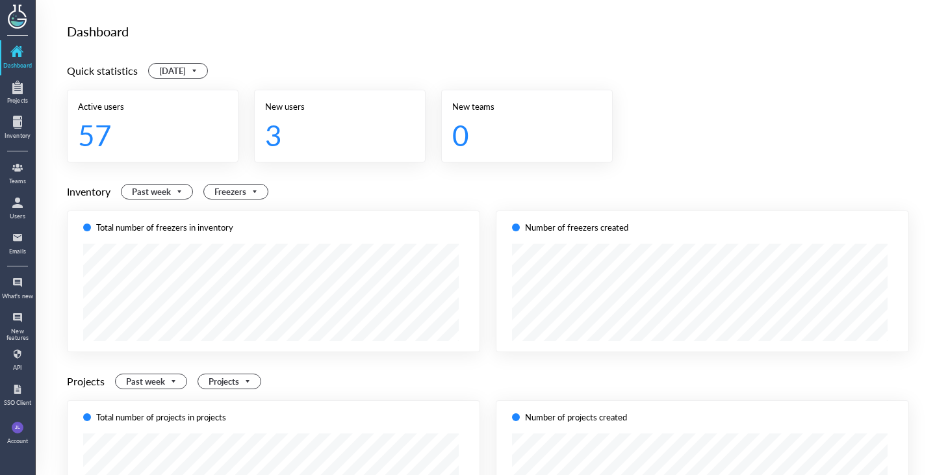 This screenshot has height=475, width=935. I want to click on div: New users, so click(340, 107).